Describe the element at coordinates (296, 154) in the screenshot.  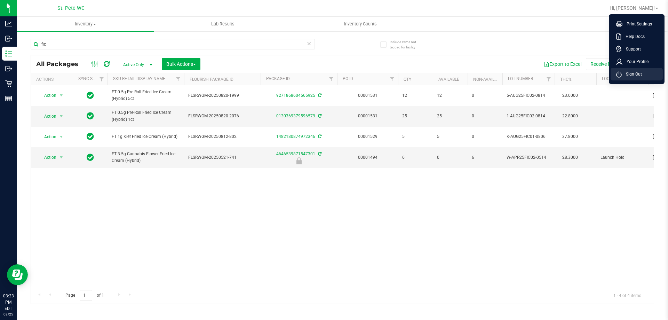
I see `a: 4646539871547301` at that location.